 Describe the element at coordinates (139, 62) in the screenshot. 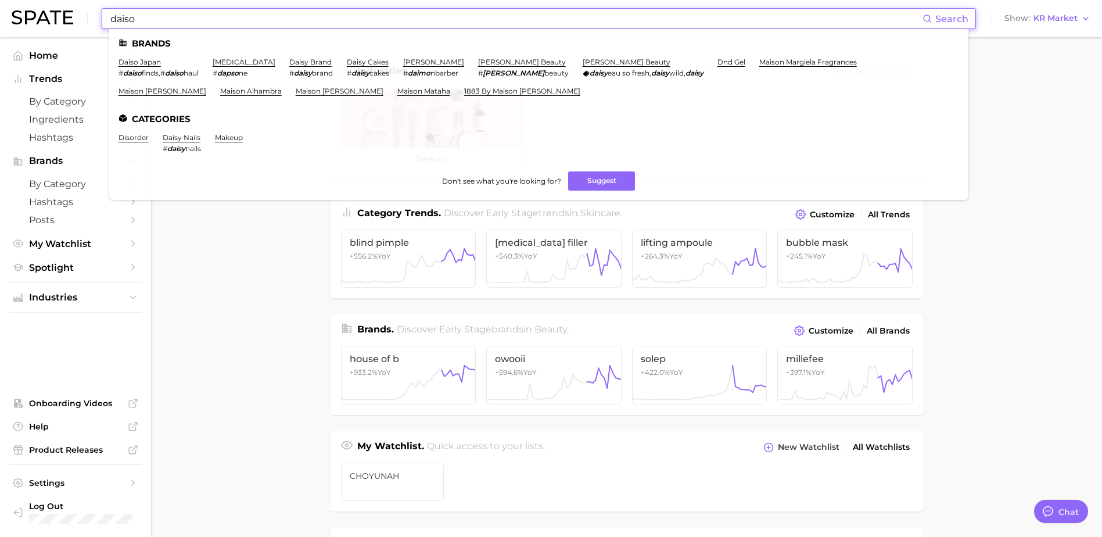

I see `a: daiso japan` at that location.